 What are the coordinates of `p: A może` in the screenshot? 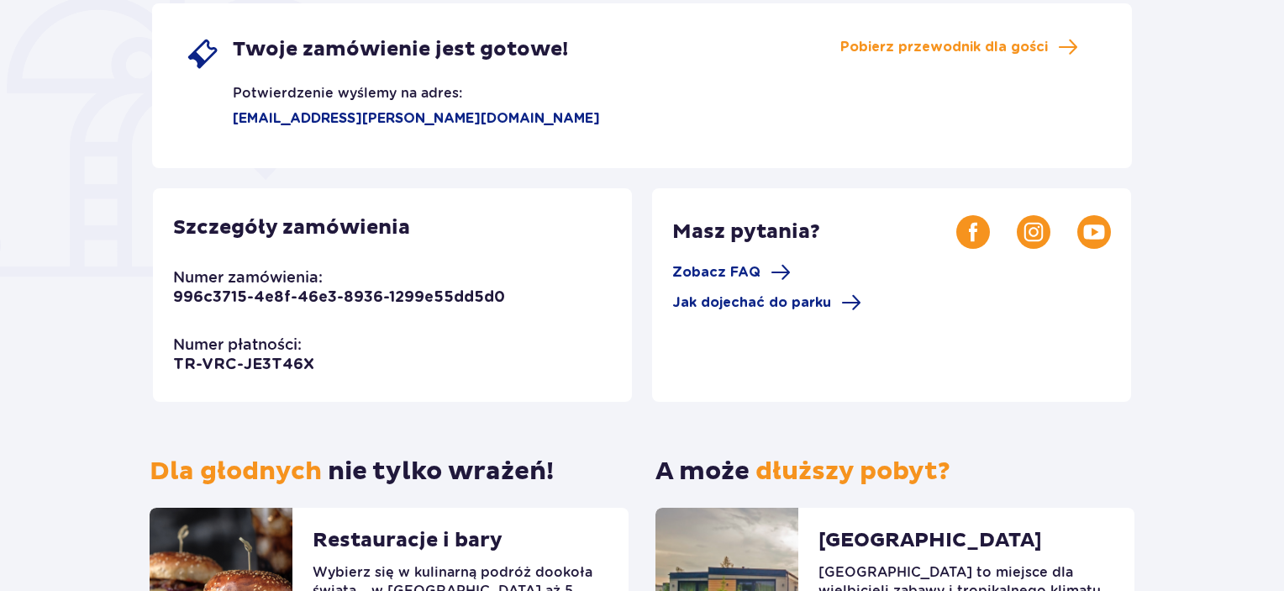 It's located at (802, 471).